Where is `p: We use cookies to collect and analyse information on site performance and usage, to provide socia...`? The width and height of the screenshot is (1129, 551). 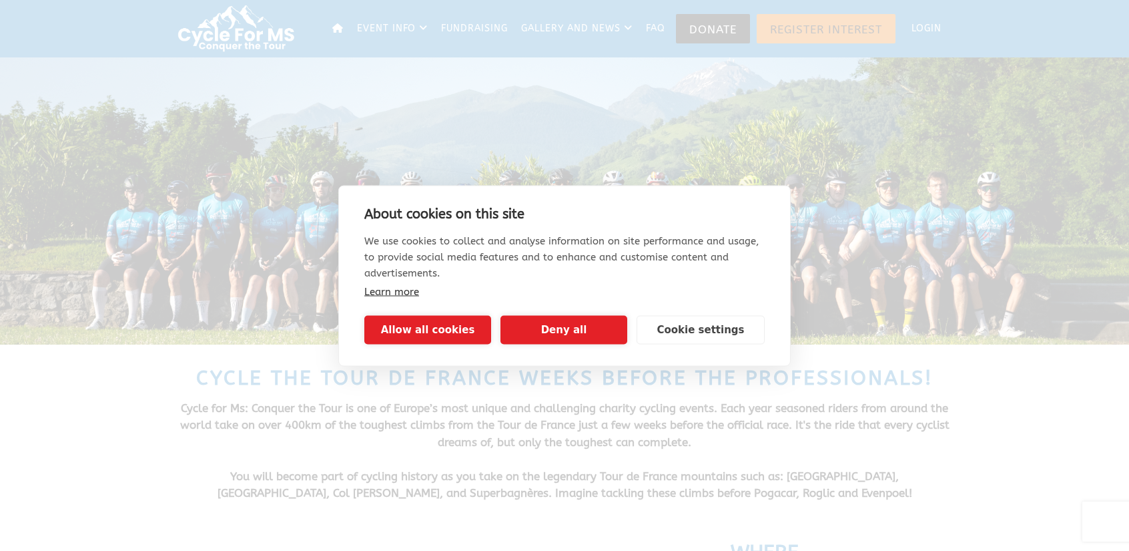 p: We use cookies to collect and analyse information on site performance and usage, to provide socia... is located at coordinates (565, 256).